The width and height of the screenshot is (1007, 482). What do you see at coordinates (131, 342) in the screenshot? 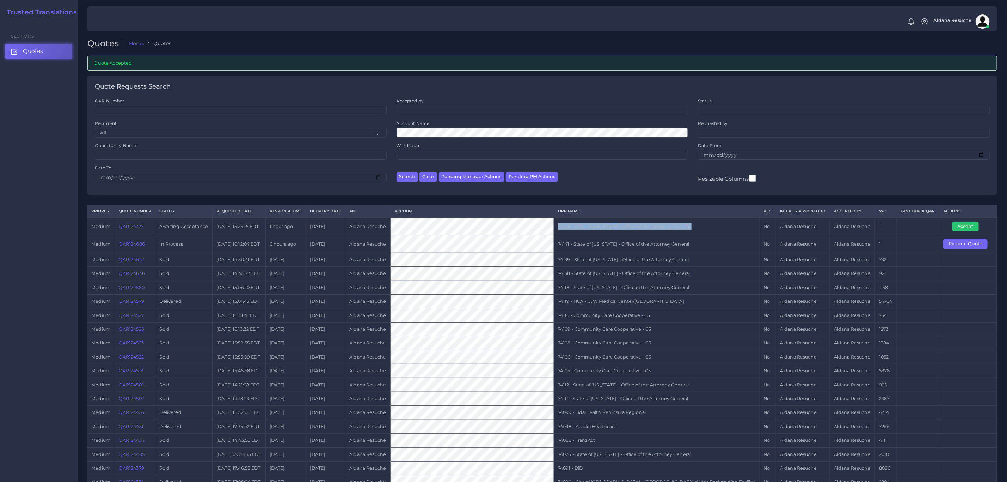
I see `a: QAR124523` at bounding box center [131, 342].